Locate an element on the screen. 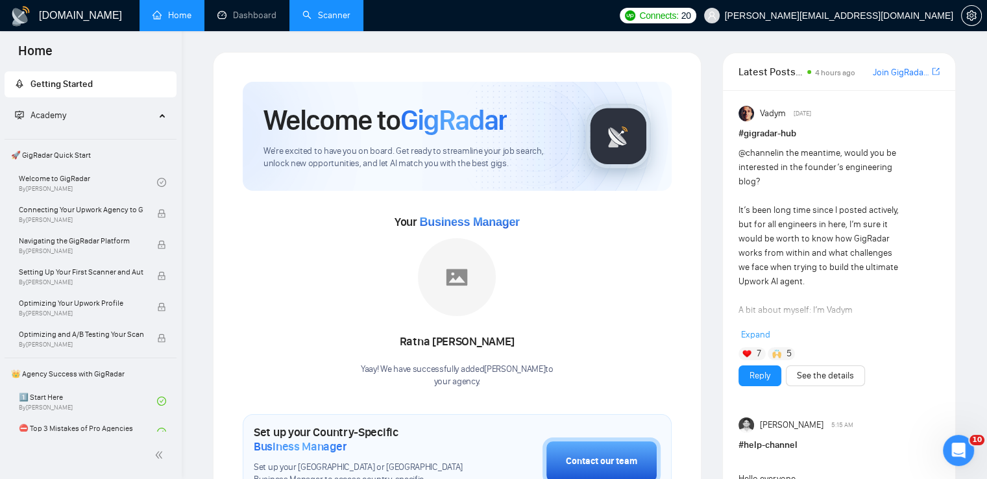  li: Getting Started is located at coordinates (90, 84).